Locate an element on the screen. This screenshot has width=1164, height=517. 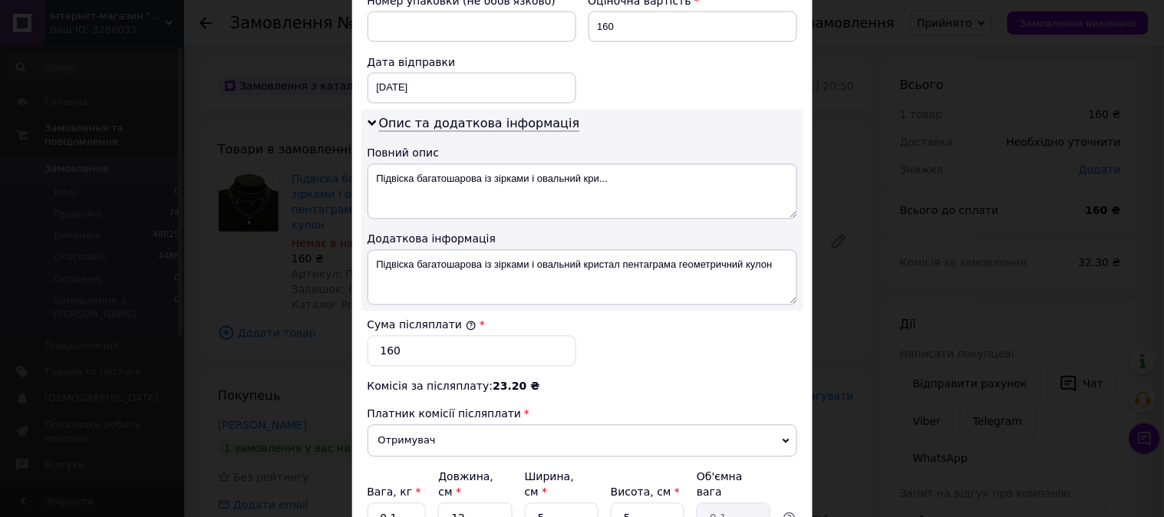
label: Довжина, см is located at coordinates (466, 485).